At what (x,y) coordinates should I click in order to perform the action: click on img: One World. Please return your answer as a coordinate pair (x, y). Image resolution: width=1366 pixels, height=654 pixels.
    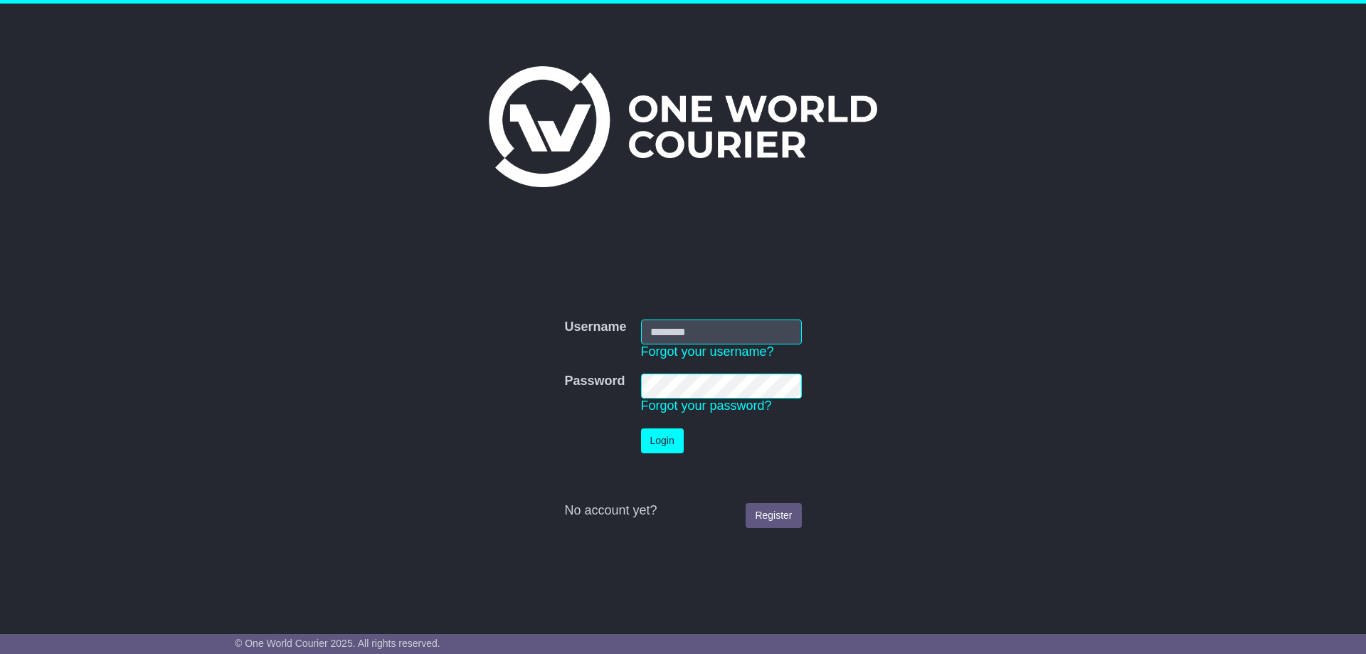
    Looking at the image, I should click on (683, 127).